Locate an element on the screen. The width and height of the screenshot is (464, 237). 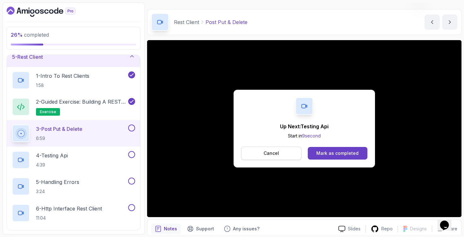
button: Mark as completed is located at coordinates (337, 153).